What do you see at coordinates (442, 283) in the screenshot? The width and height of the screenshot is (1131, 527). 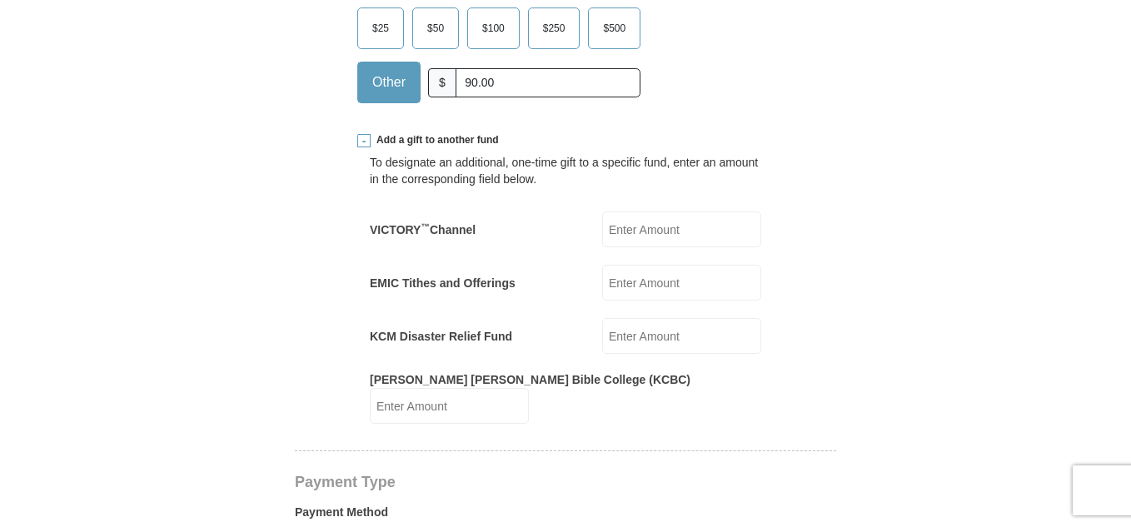 I see `label: EMIC Tithes and Offerings` at bounding box center [442, 283].